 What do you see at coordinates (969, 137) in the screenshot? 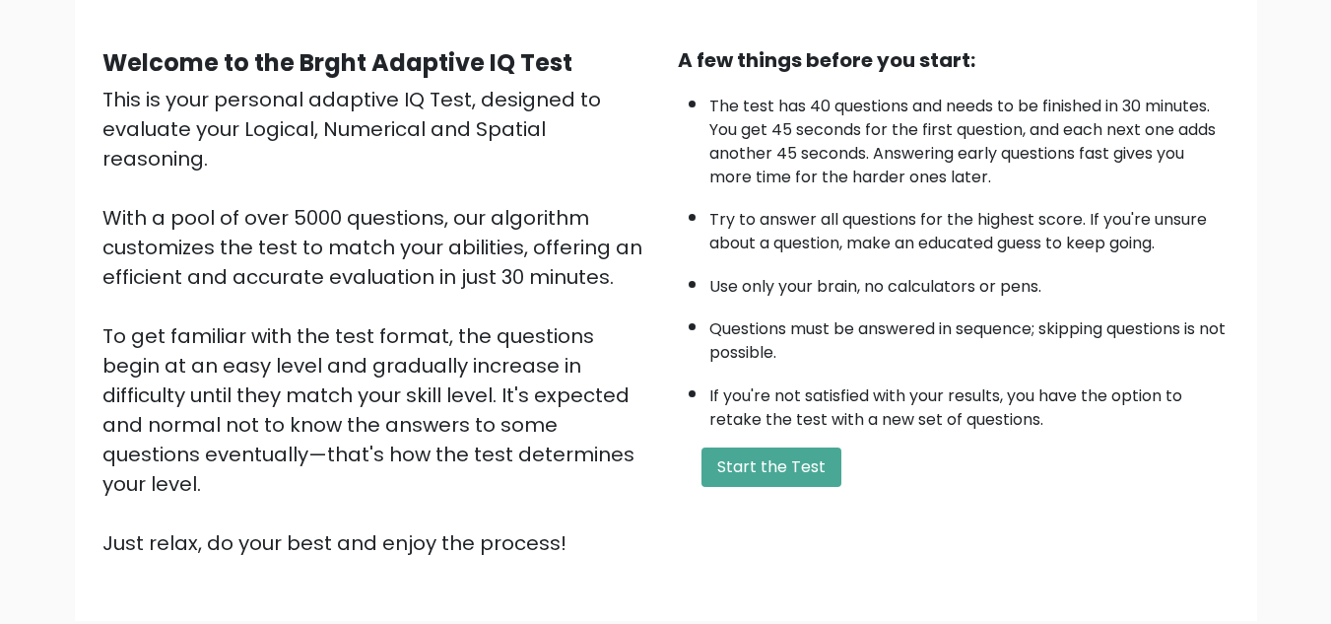
I see `li: The test has 40 questions and needs to be finished in 30 minutes. You get 45 seconds for the firs...` at bounding box center [969, 137].